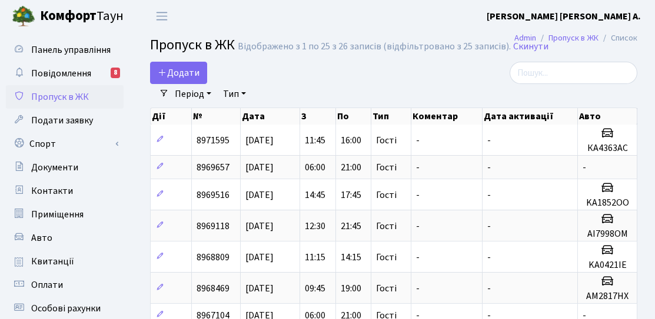  Describe the element at coordinates (607, 203) in the screenshot. I see `h5: KA1852OO` at that location.